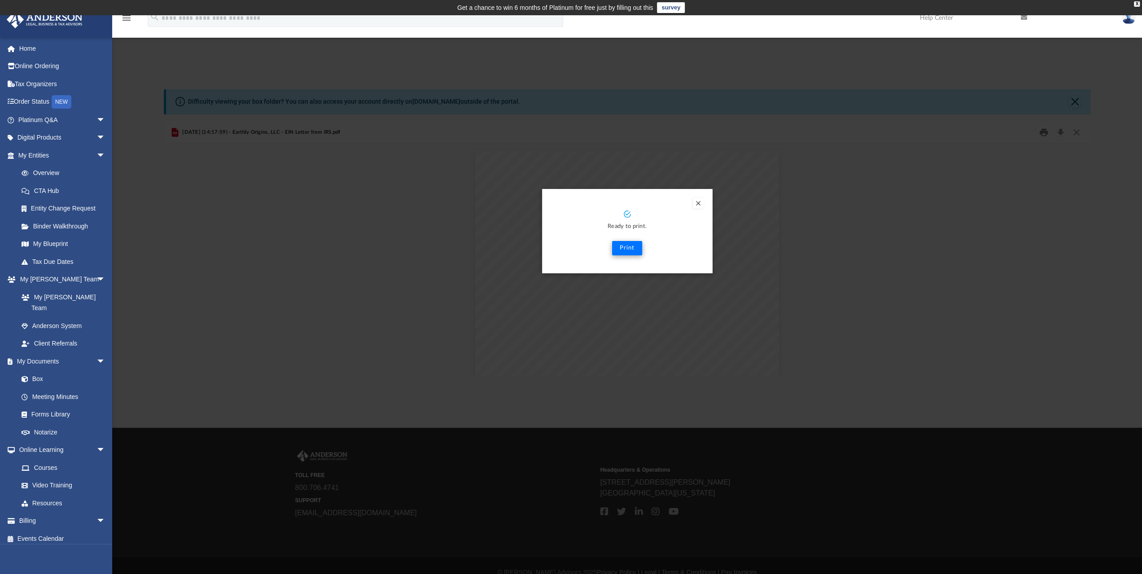 This screenshot has width=1142, height=574. What do you see at coordinates (63, 503) in the screenshot?
I see `a: Resources` at bounding box center [63, 503].